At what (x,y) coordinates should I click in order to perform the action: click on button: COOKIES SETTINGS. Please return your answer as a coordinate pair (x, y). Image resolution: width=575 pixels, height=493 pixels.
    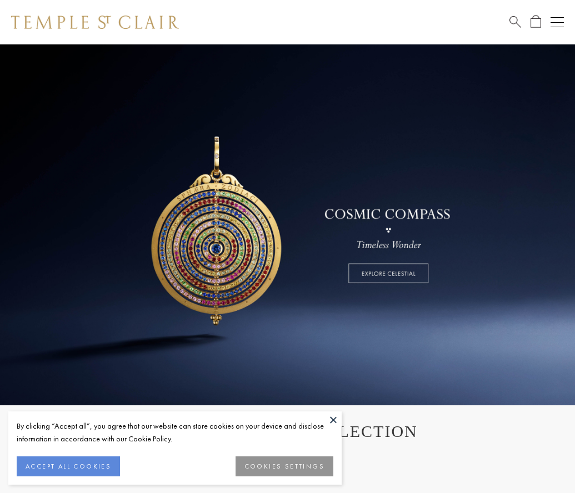
    Looking at the image, I should click on (284, 467).